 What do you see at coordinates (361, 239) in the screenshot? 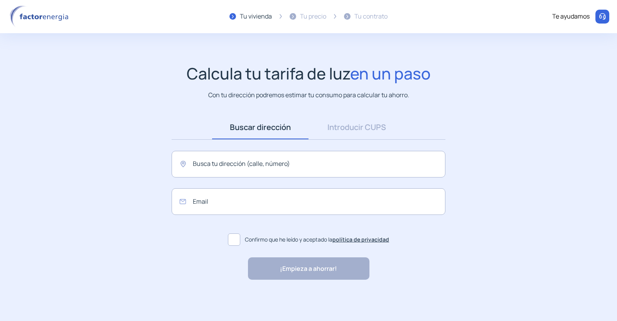
I see `a: política de privacidad` at bounding box center [361, 239].